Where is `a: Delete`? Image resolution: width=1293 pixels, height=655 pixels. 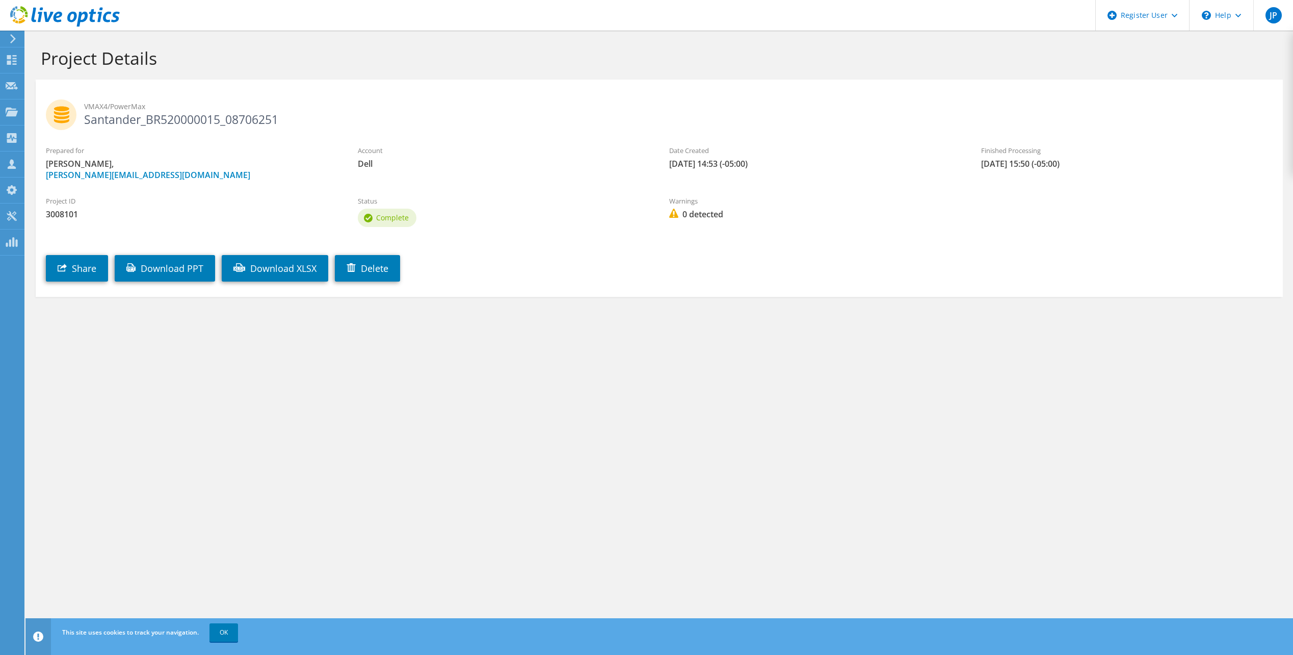
a: Delete is located at coordinates (368, 268).